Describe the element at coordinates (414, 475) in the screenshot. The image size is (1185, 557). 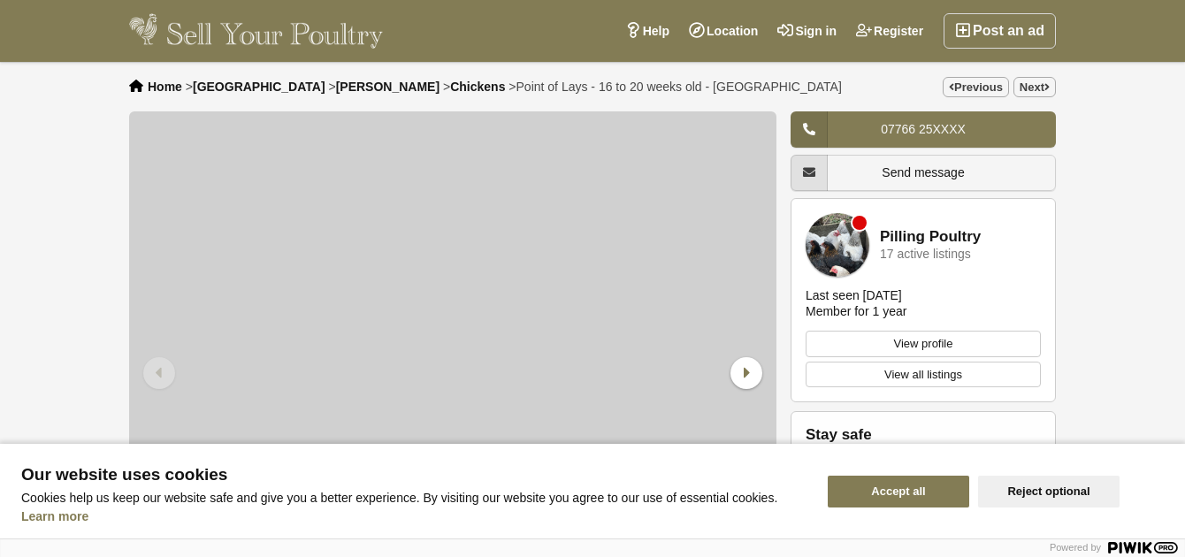
I see `span: Our website uses cookies` at that location.